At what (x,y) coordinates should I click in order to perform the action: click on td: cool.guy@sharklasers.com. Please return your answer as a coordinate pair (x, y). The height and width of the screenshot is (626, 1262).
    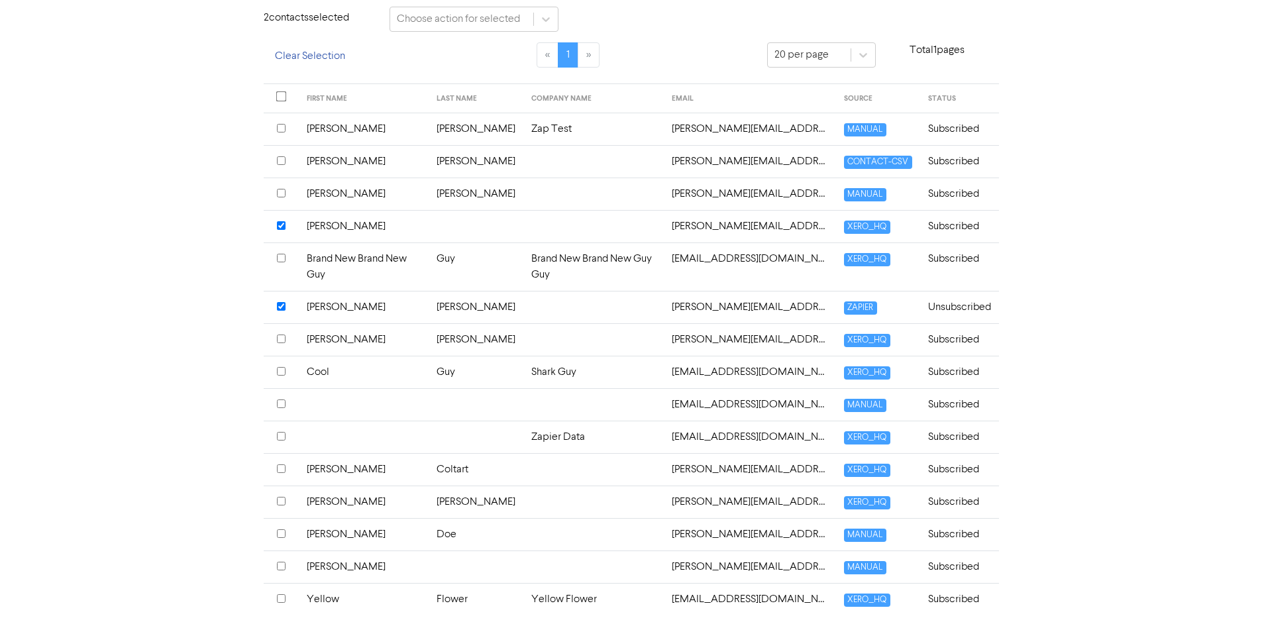
    Looking at the image, I should click on (750, 372).